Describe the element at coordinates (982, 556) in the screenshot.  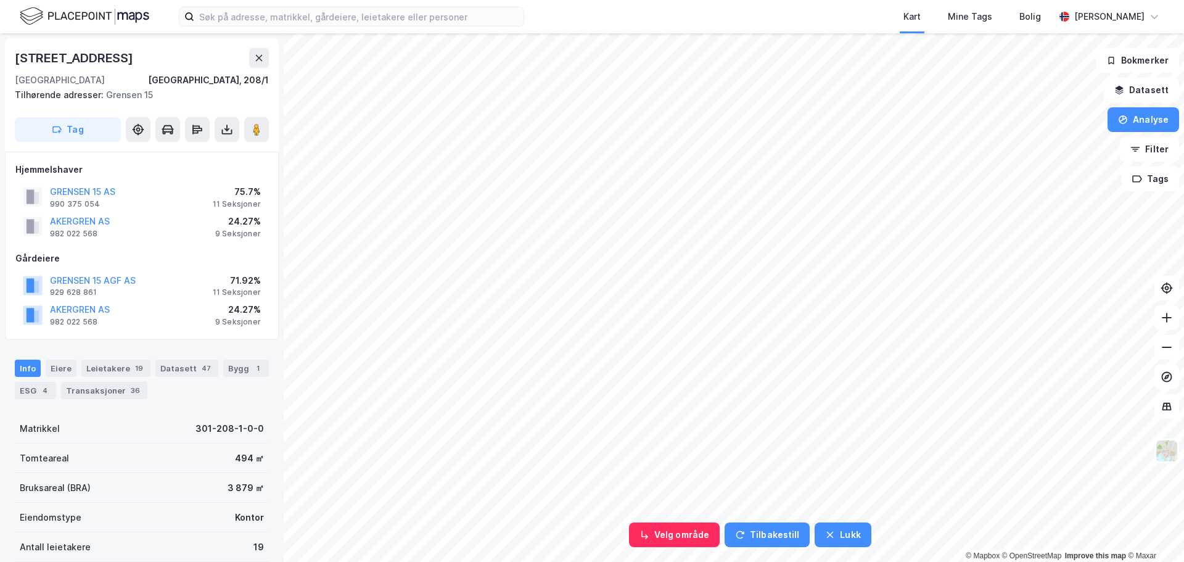
I see `a: Mapbox` at that location.